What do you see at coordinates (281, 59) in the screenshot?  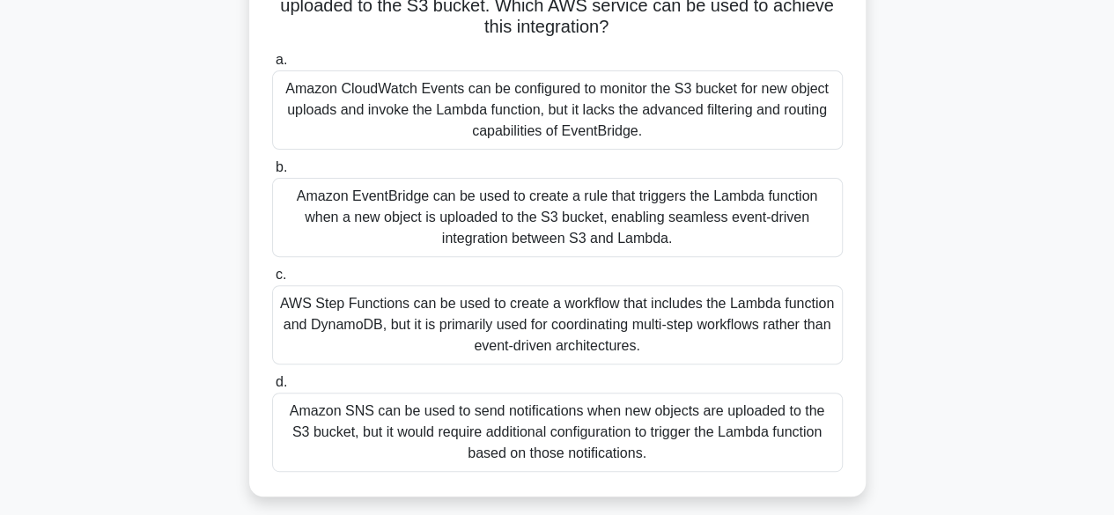 I see `span: a.` at bounding box center [281, 59].